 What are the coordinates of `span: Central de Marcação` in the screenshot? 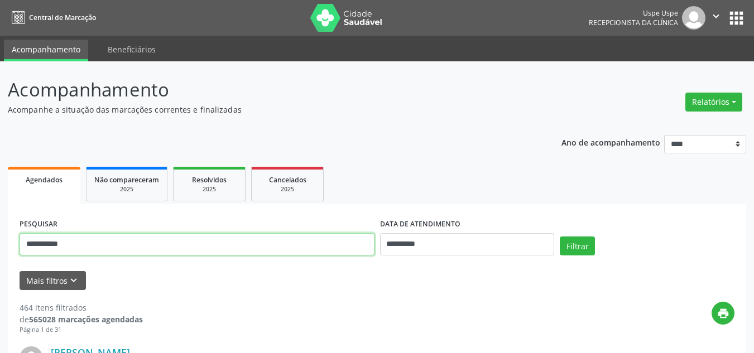 It's located at (63, 17).